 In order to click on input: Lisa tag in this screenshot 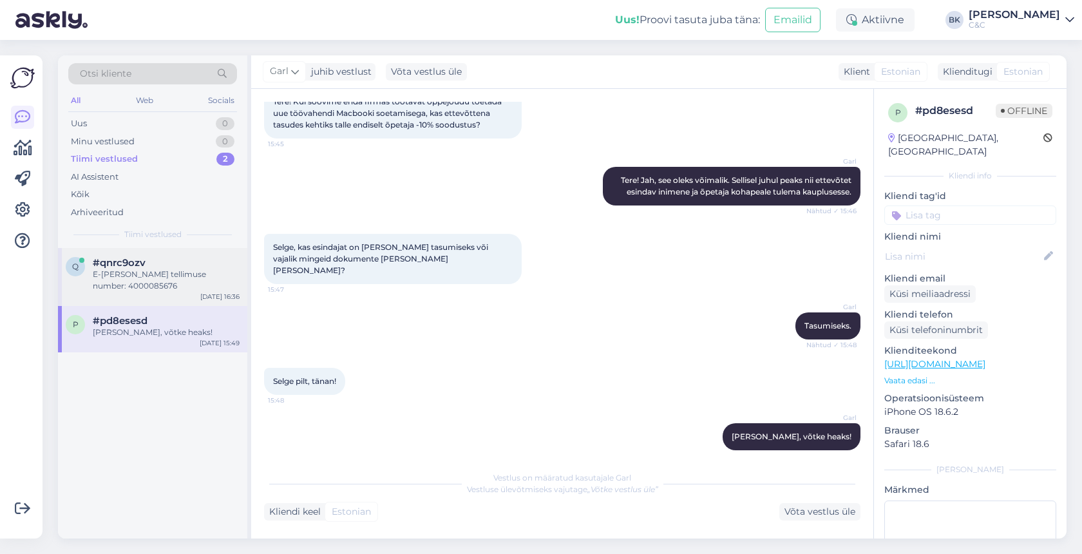, I will do `click(970, 215)`.